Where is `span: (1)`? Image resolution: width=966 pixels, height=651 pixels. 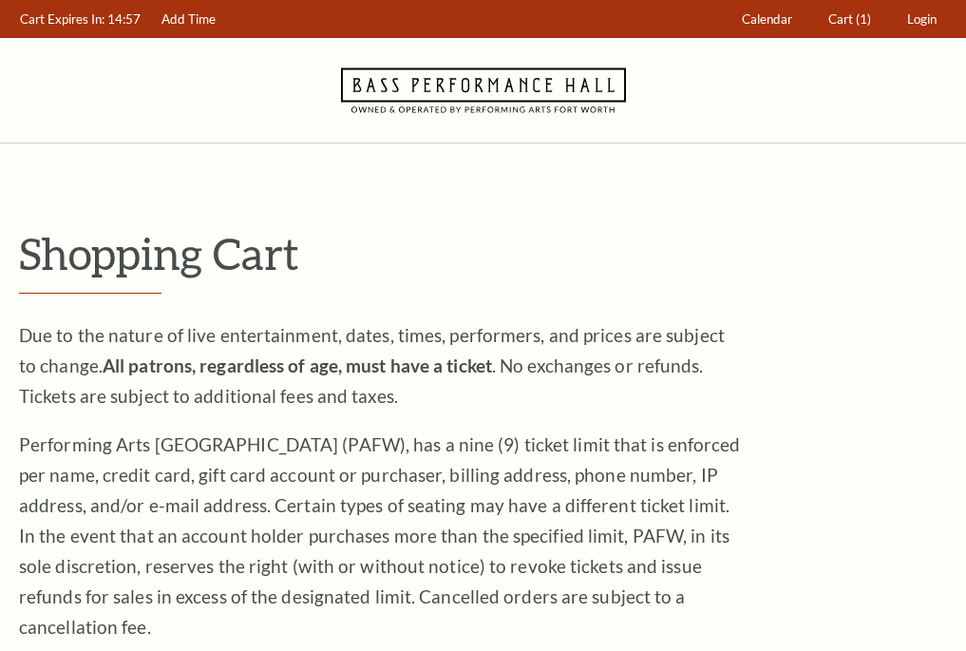
span: (1) is located at coordinates (864, 19).